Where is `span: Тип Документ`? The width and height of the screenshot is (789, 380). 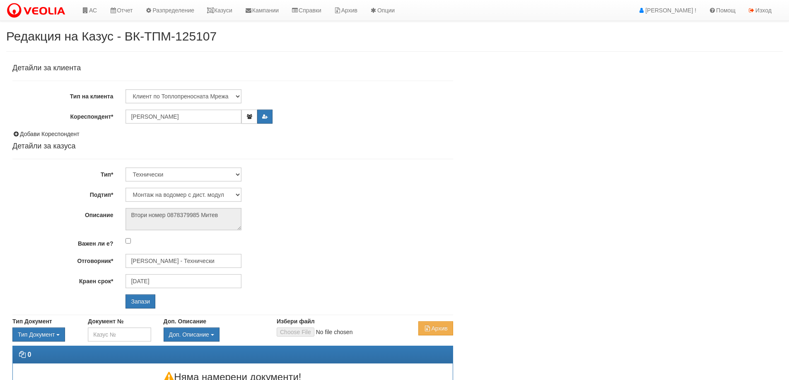
span: Тип Документ is located at coordinates (36, 335).